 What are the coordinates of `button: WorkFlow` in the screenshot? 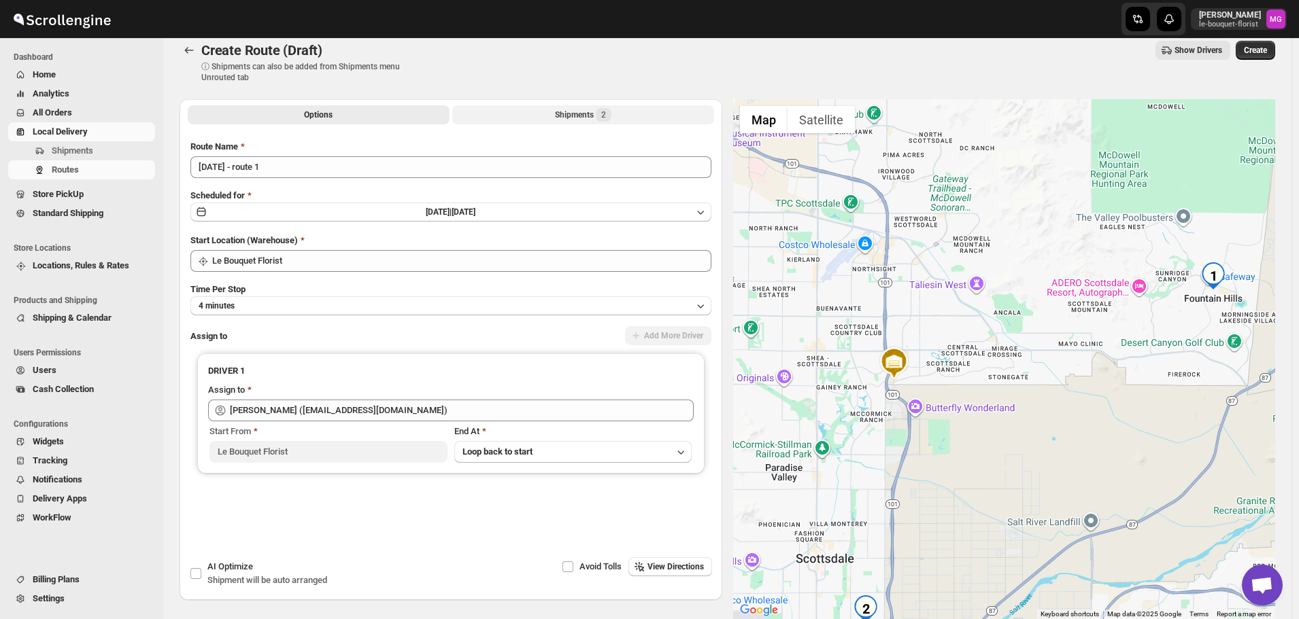 It's located at (82, 518).